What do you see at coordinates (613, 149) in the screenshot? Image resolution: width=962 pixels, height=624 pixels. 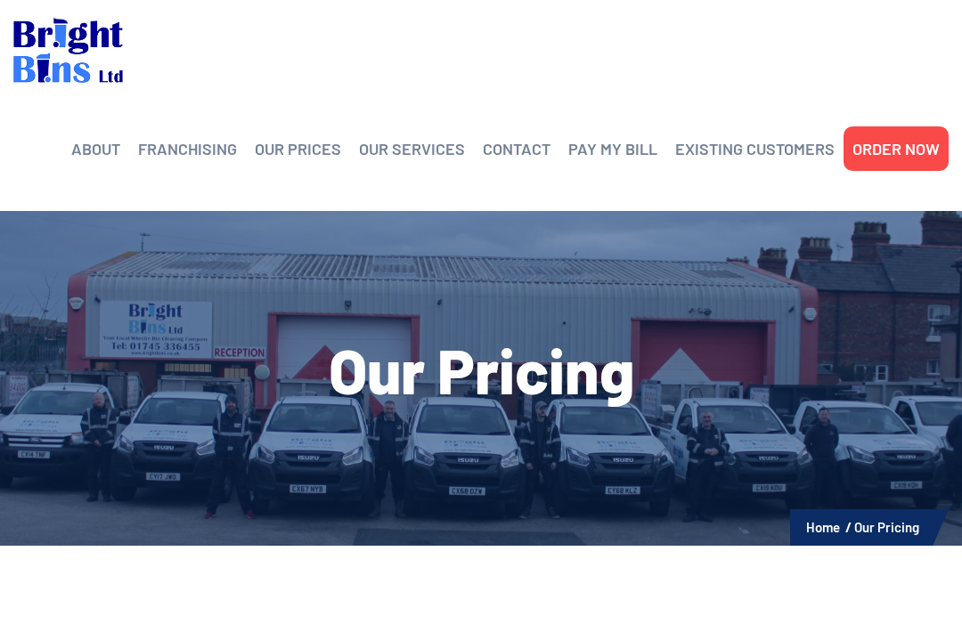 I see `a: PAY MY BILL` at bounding box center [613, 149].